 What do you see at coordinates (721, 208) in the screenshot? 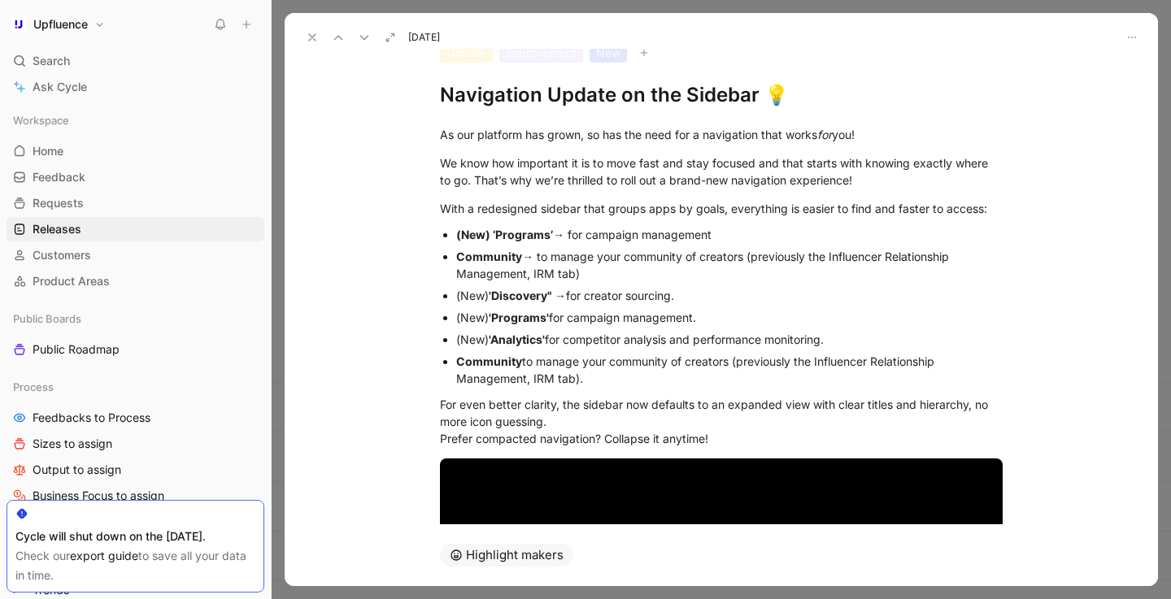
I see `div: With a redesigned sidebar that groups apps by goals, everything is easier to find and faster to a...` at bounding box center [721, 208].